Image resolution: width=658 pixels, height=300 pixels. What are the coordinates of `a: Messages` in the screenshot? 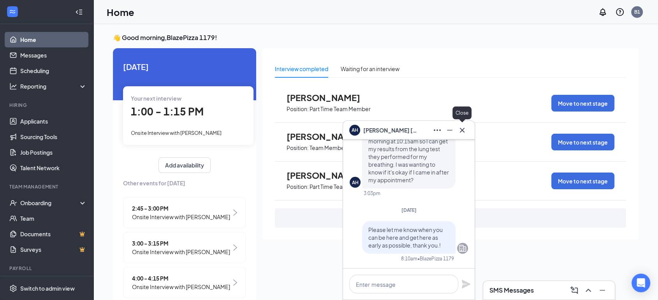 It's located at (53, 55).